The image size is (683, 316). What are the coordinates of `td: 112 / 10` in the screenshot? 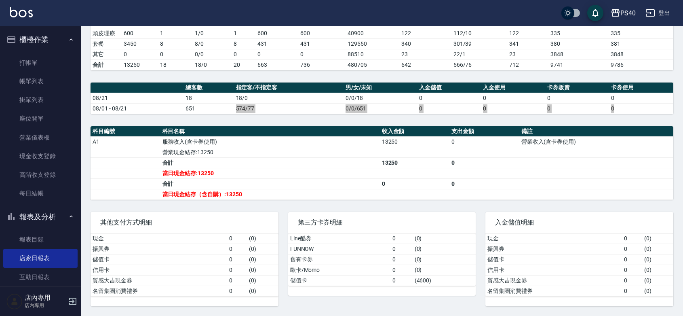 It's located at (480, 33).